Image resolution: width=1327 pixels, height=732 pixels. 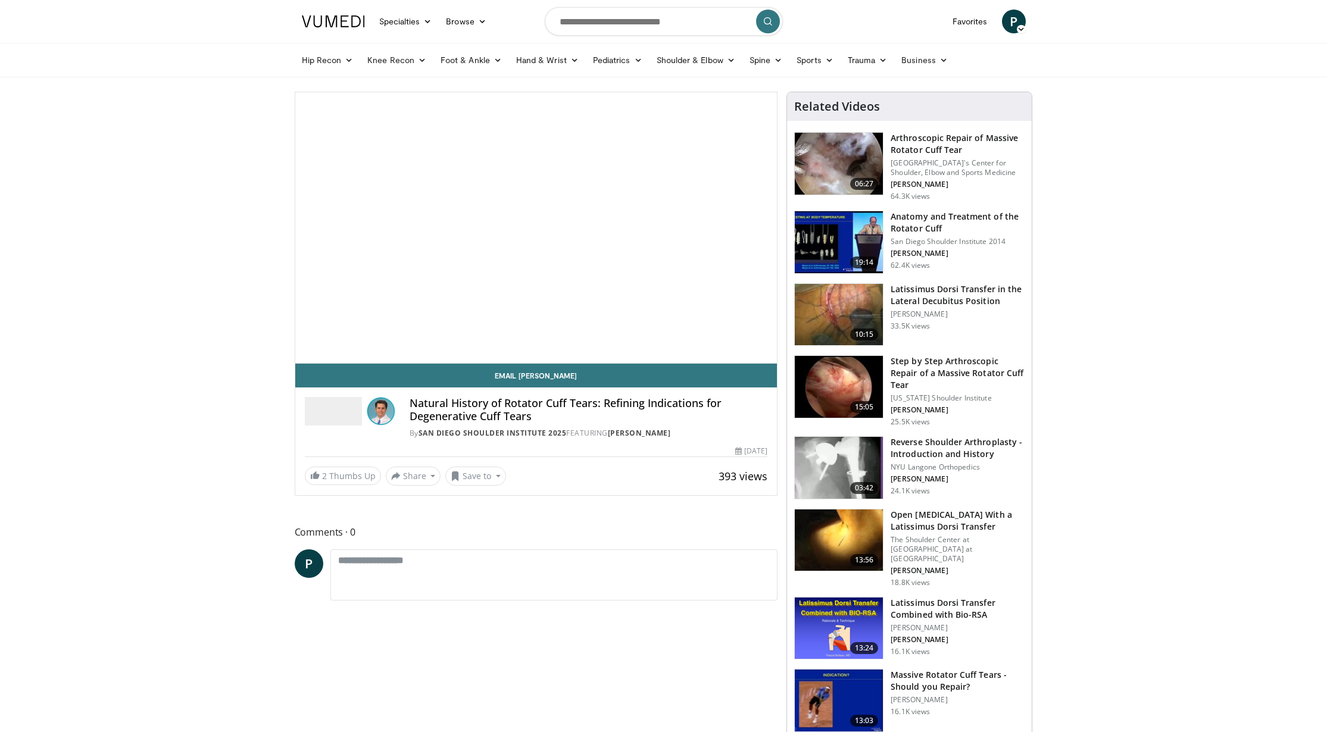 I want to click on span: 2, so click(x=325, y=476).